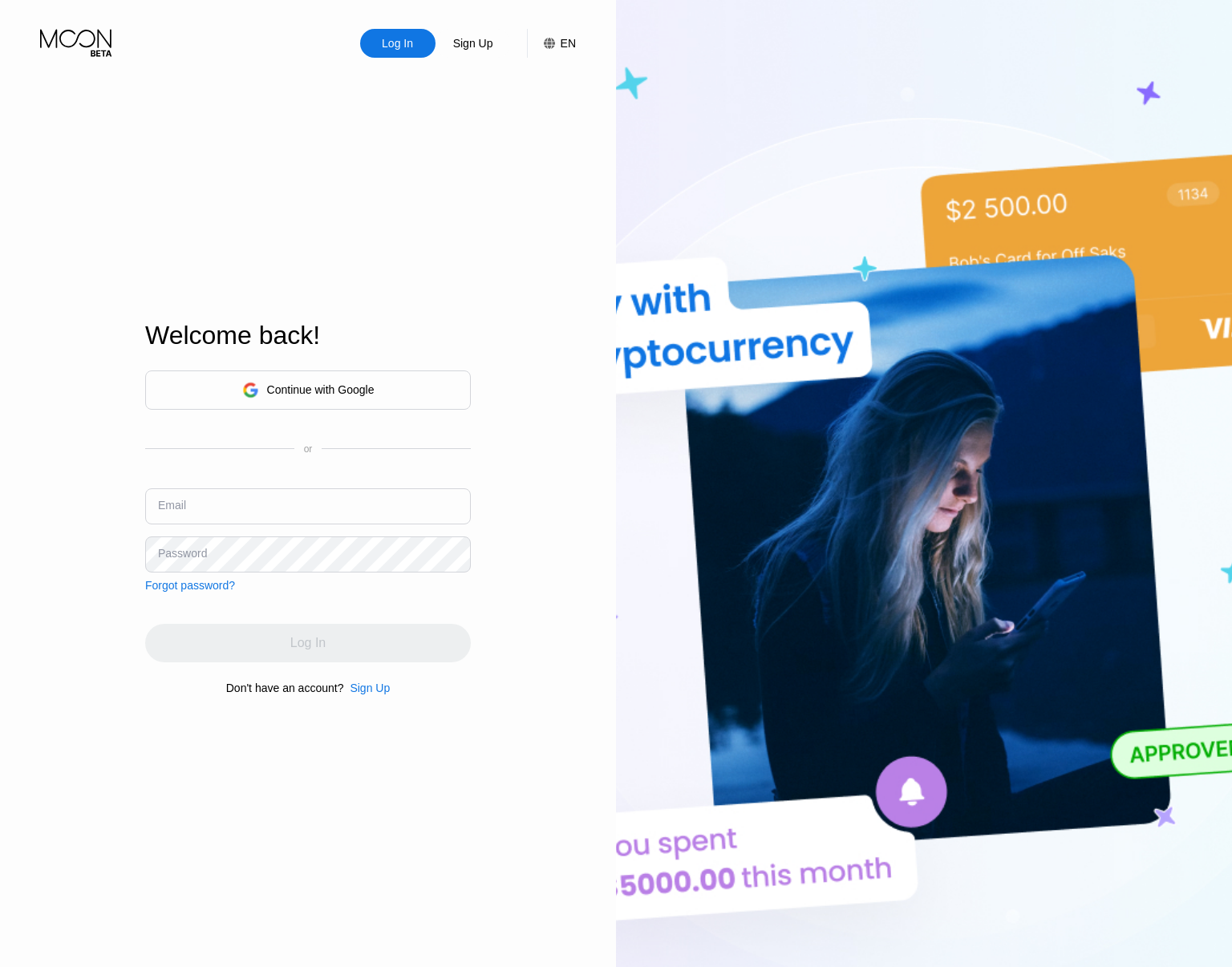 Image resolution: width=1232 pixels, height=967 pixels. What do you see at coordinates (285, 688) in the screenshot?
I see `div: Don't have an account?` at bounding box center [285, 688].